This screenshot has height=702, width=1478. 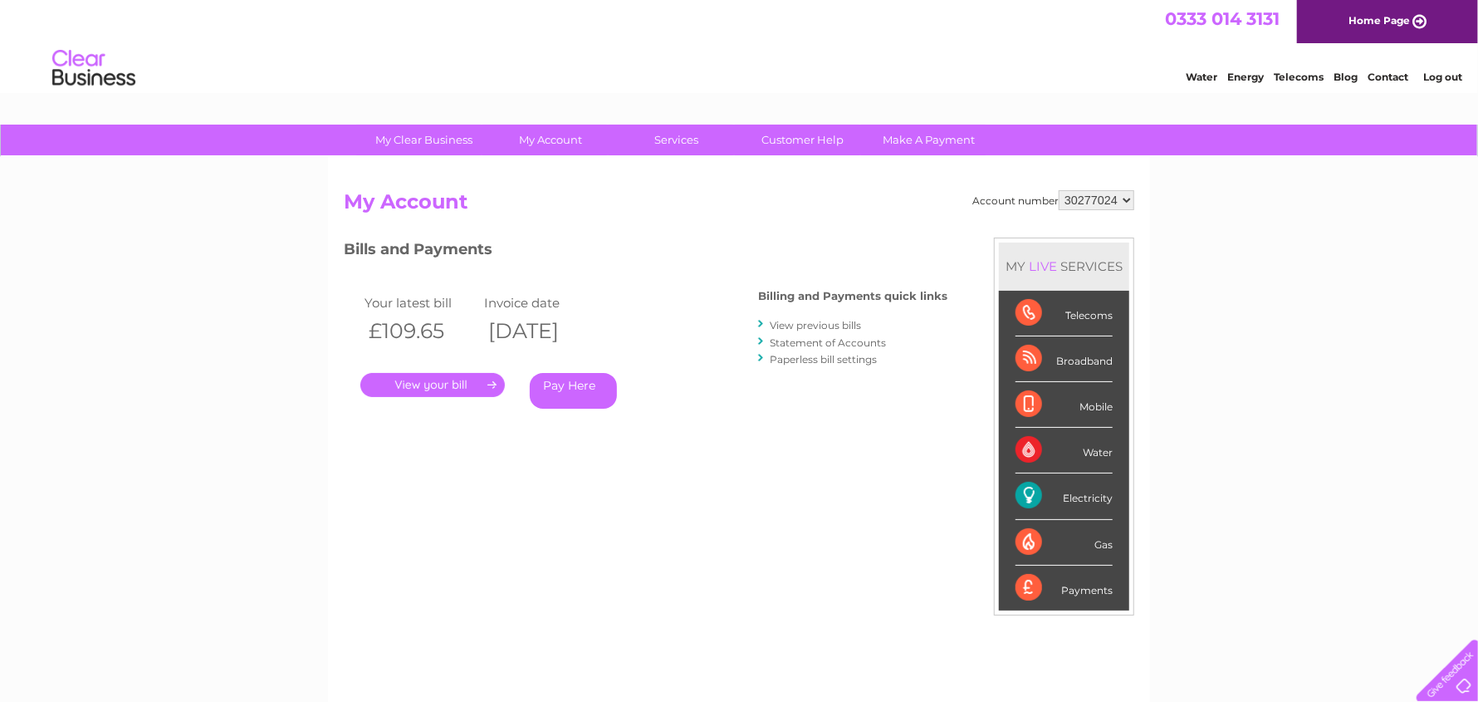 What do you see at coordinates (853, 296) in the screenshot?
I see `h4: Billing and Payments quick links` at bounding box center [853, 296].